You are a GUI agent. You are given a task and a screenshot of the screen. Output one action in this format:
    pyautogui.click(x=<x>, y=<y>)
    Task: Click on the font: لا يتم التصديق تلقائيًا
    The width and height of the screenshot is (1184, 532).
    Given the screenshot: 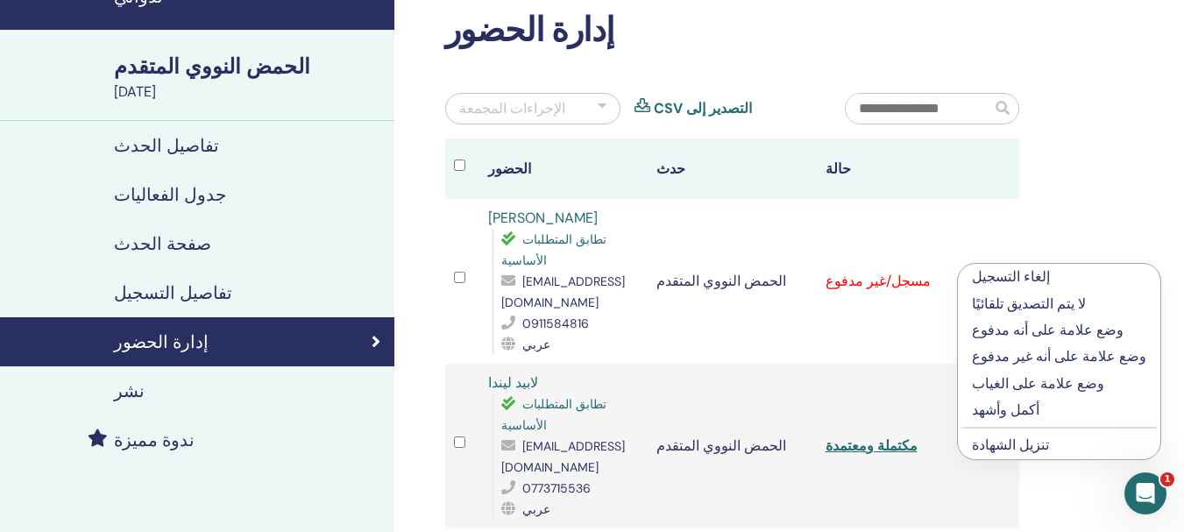 What is the action you would take?
    pyautogui.click(x=1029, y=303)
    